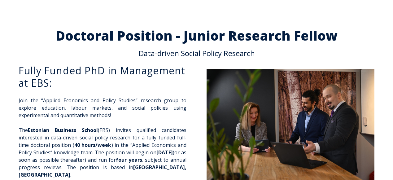  What do you see at coordinates (102, 152) in the screenshot?
I see `p: The (EBS) invites qualified candidates interested in data-driven social policy research for a ful...` at bounding box center [102, 152].